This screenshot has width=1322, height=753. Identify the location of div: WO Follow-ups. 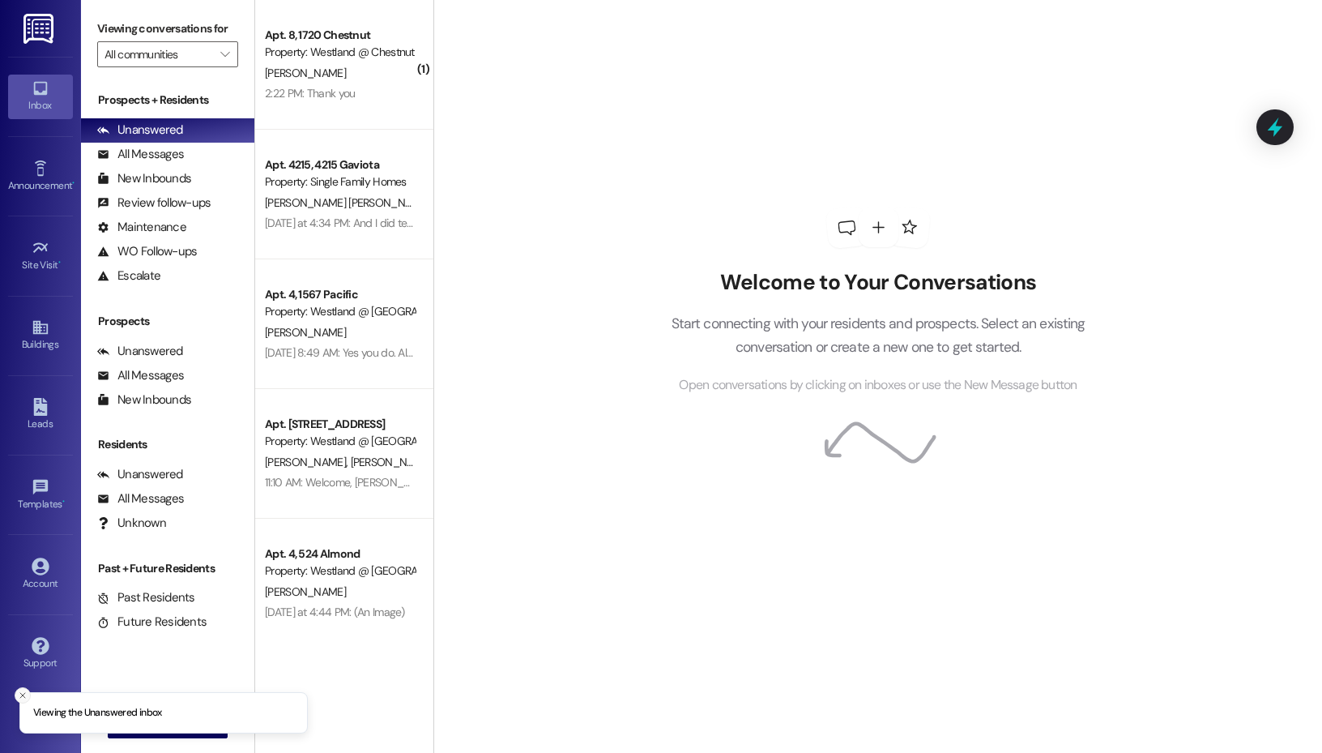
(147, 251).